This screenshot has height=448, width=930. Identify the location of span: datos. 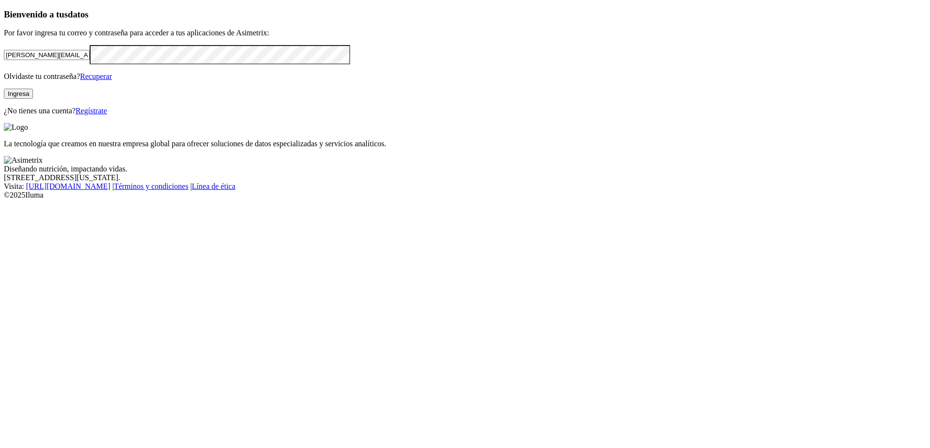
(78, 14).